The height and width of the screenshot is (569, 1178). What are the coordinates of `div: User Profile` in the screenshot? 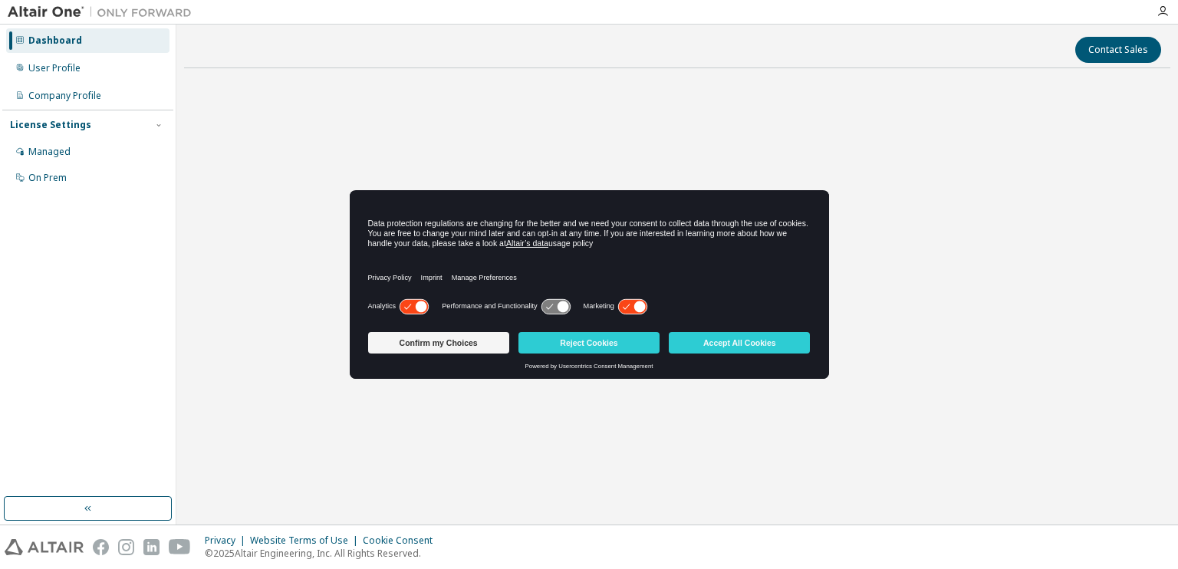 It's located at (54, 68).